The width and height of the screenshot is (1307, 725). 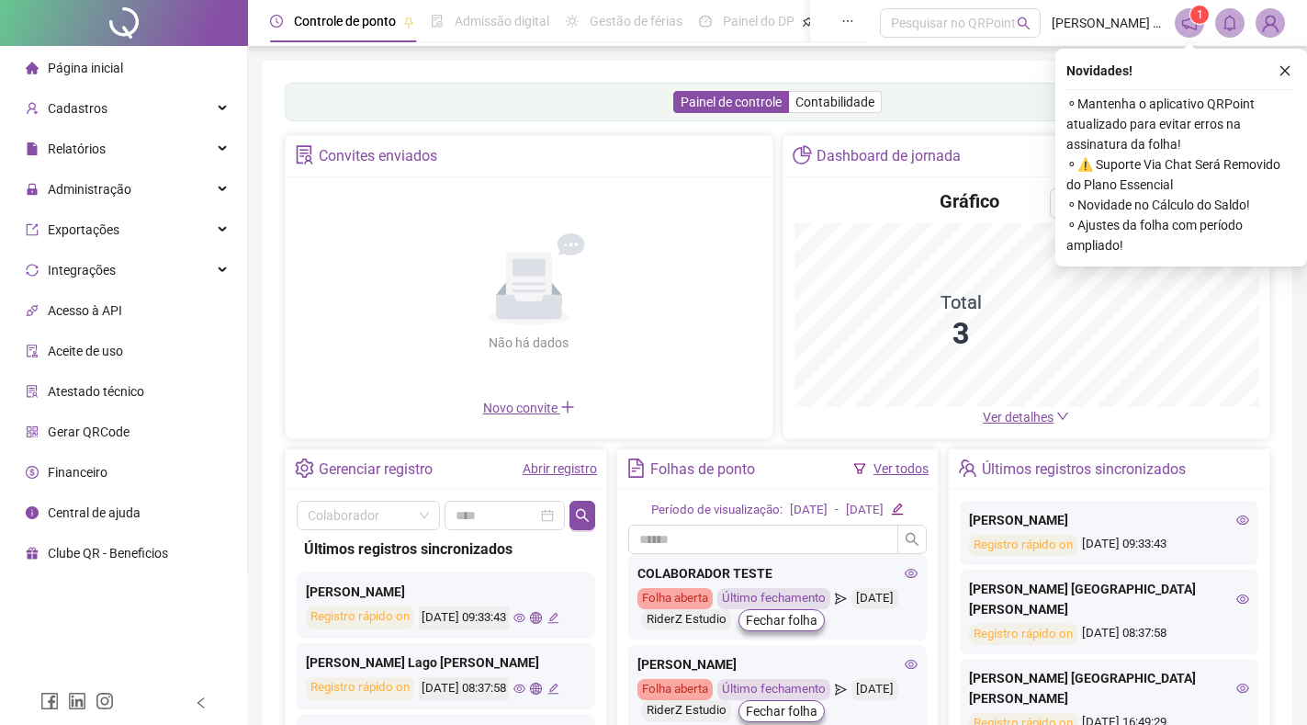 I want to click on span: solution, so click(x=32, y=391).